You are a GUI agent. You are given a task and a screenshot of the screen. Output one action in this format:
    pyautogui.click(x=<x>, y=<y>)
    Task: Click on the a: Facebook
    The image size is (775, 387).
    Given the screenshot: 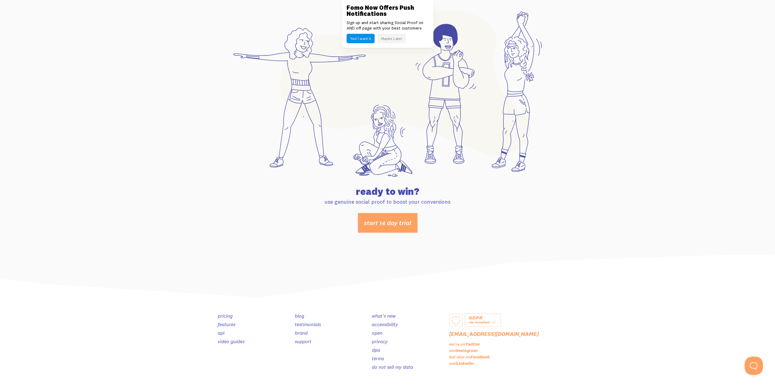 What is the action you would take?
    pyautogui.click(x=480, y=357)
    